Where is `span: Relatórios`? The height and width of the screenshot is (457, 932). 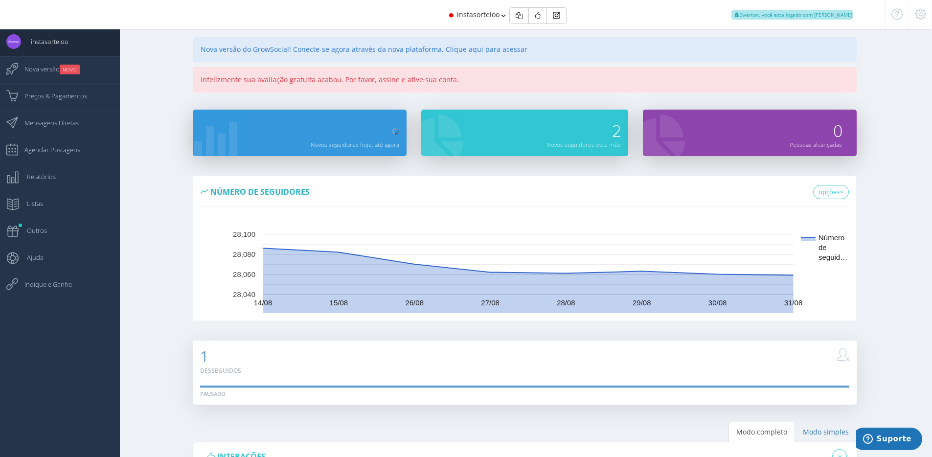
span: Relatórios is located at coordinates (36, 177).